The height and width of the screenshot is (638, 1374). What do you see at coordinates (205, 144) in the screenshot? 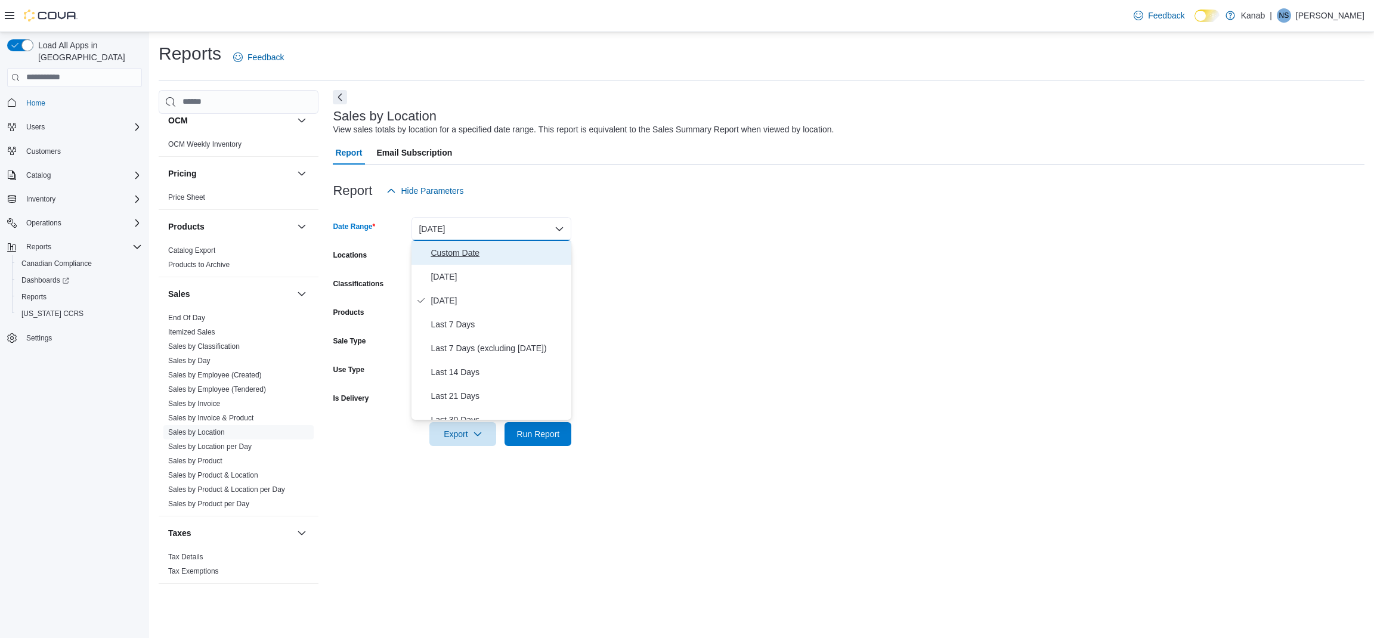
I see `a: OCM Weekly Inventory` at bounding box center [205, 144].